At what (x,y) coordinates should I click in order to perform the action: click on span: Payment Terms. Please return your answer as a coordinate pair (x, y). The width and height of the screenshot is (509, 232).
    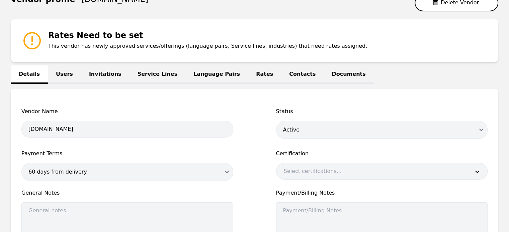
    Looking at the image, I should click on (127, 154).